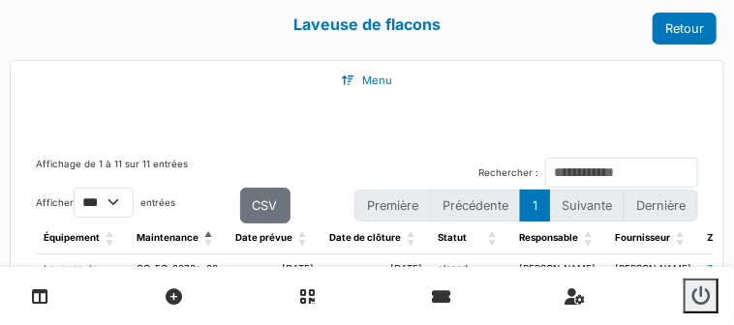 Image resolution: width=734 pixels, height=325 pixels. Describe the element at coordinates (470, 283) in the screenshot. I see `td: closed` at that location.